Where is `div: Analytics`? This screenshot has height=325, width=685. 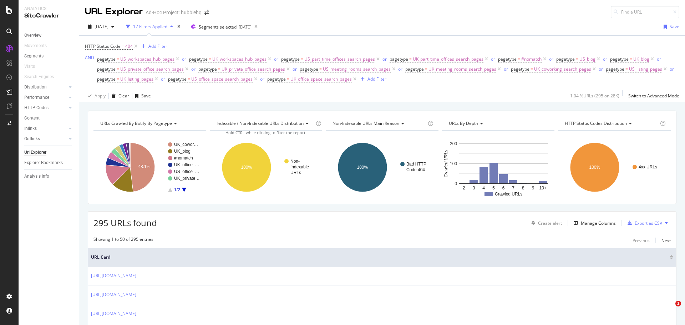
div: Analytics is located at coordinates (49, 9).